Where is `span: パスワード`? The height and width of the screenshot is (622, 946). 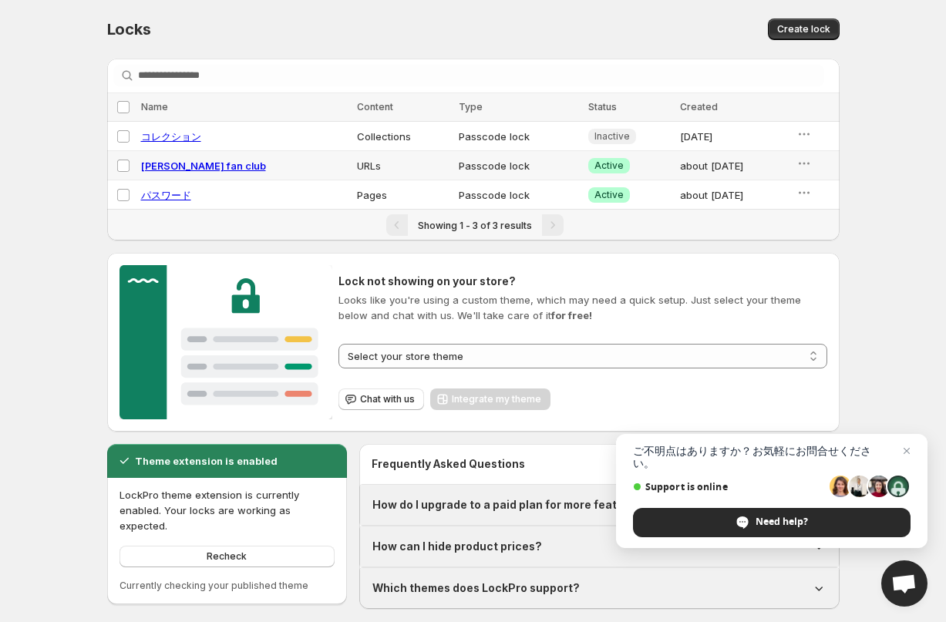 span: パスワード is located at coordinates (166, 195).